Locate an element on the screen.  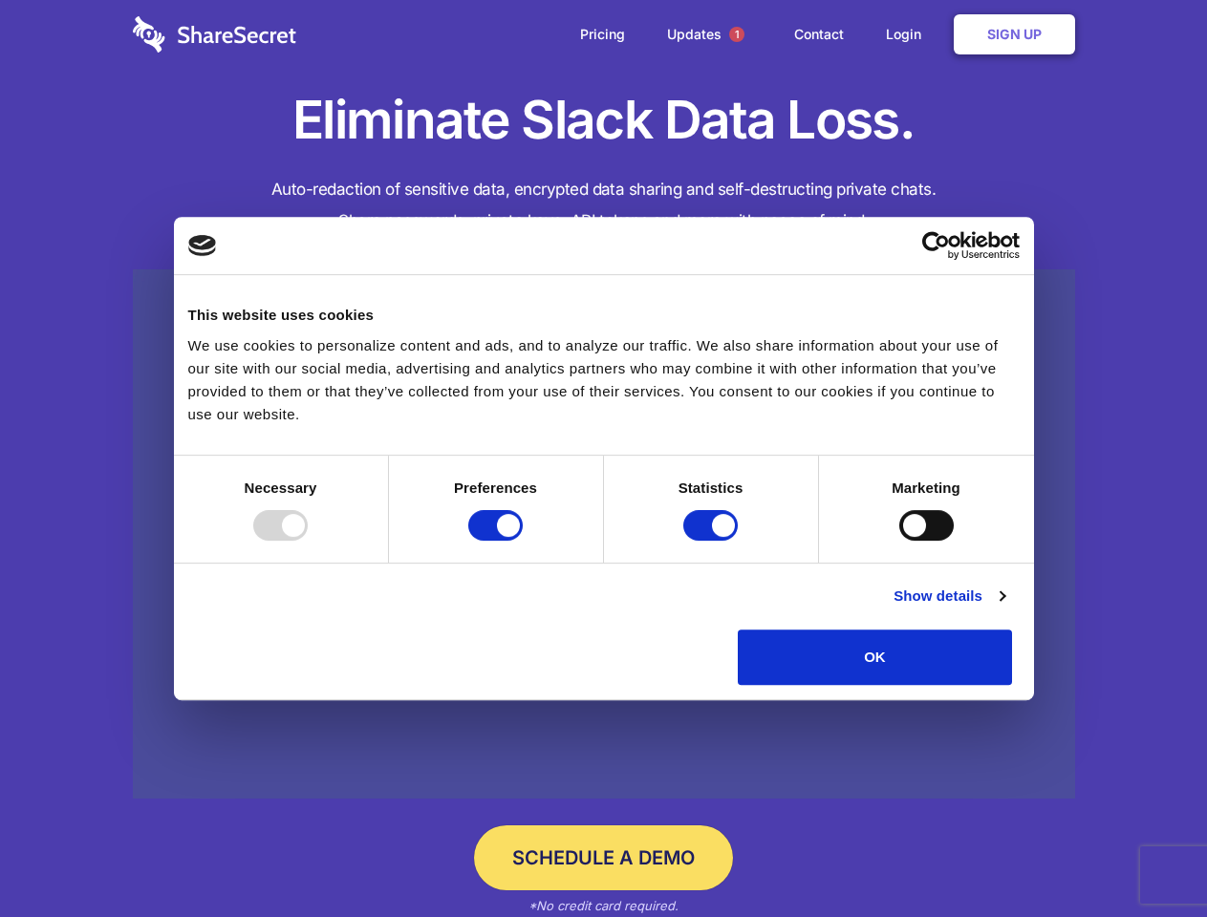
img: logo is located at coordinates (203, 246).